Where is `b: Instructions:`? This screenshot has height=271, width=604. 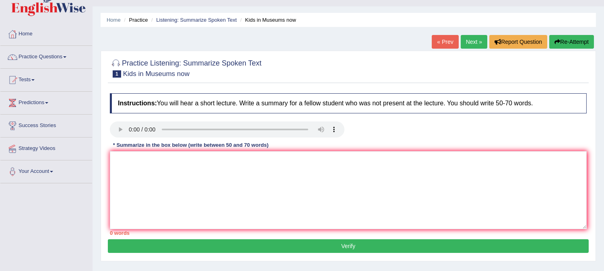 b: Instructions: is located at coordinates (137, 103).